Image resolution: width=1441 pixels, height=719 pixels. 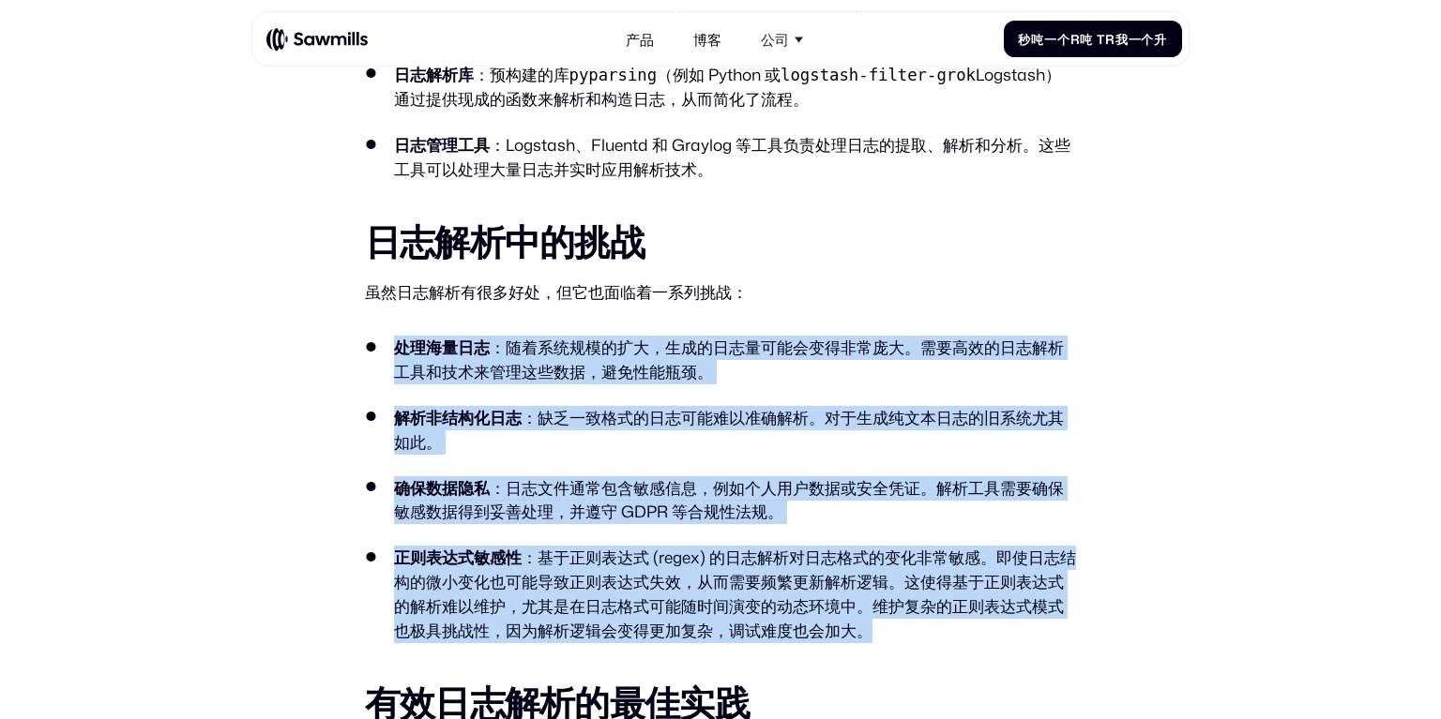 What do you see at coordinates (1093, 38) in the screenshot?
I see `a: 秒吨一个r吨Tr我一个升` at bounding box center [1093, 38].